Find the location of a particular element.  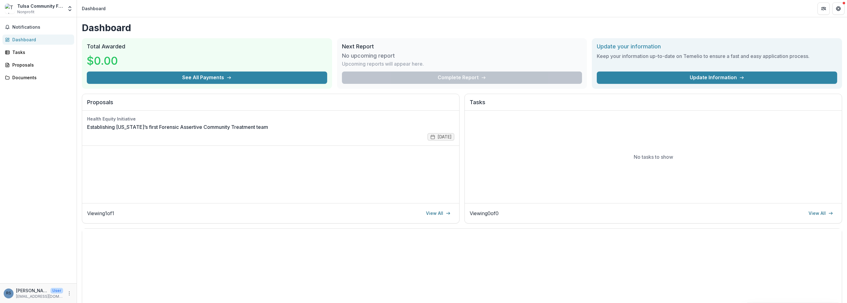

h2: Next Report is located at coordinates (462, 46).